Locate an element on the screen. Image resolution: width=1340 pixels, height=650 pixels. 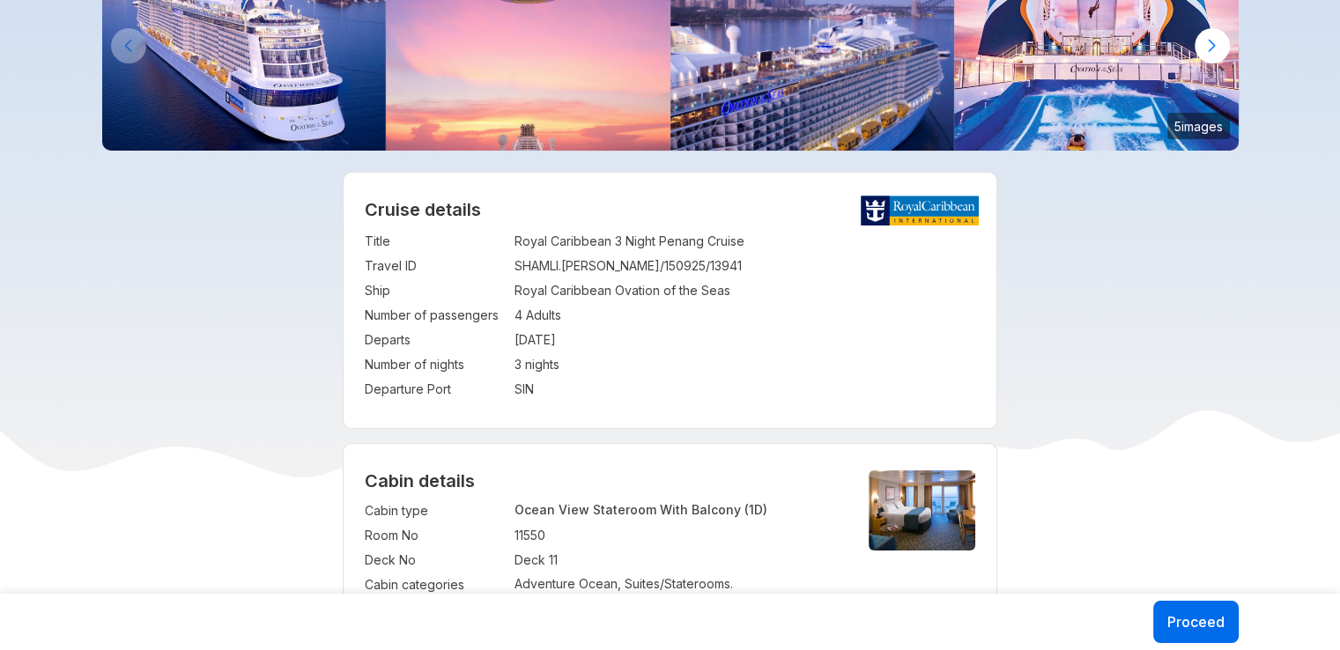
h2: Cruise details is located at coordinates (669, 210).